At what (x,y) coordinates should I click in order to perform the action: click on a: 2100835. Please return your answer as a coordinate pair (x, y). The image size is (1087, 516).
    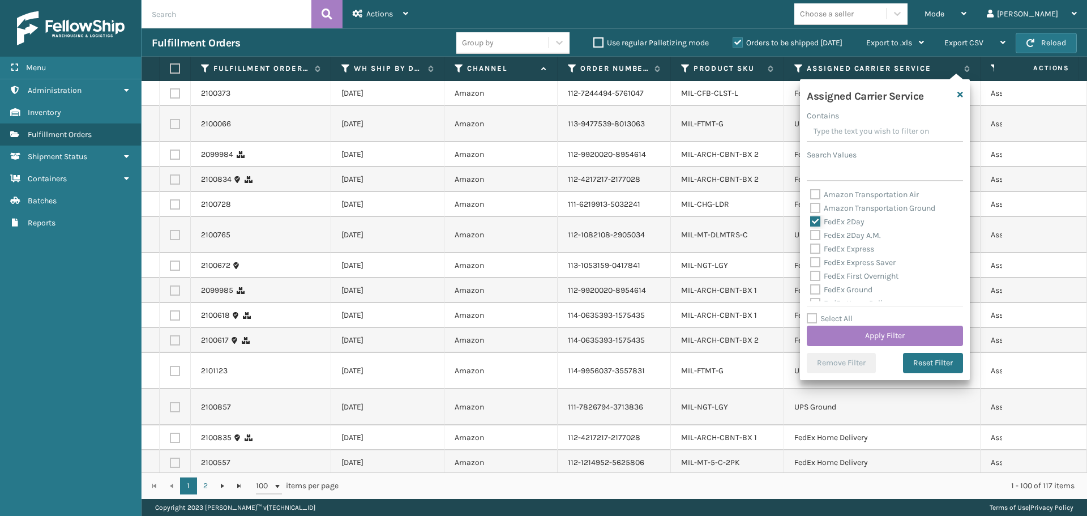
    Looking at the image, I should click on (216, 438).